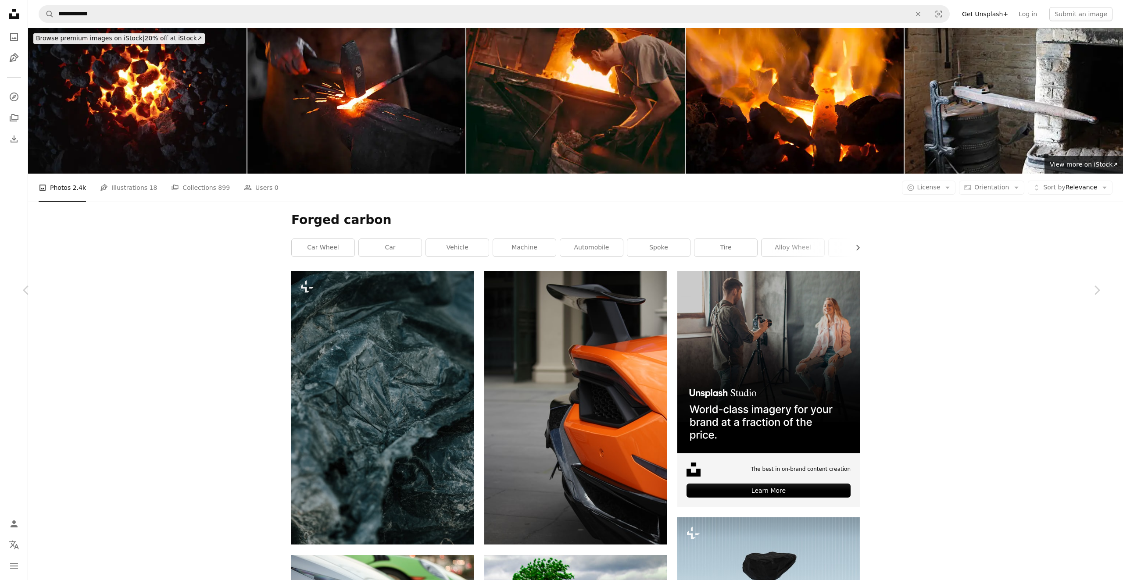  Describe the element at coordinates (261, 188) in the screenshot. I see `a: Users 0` at that location.